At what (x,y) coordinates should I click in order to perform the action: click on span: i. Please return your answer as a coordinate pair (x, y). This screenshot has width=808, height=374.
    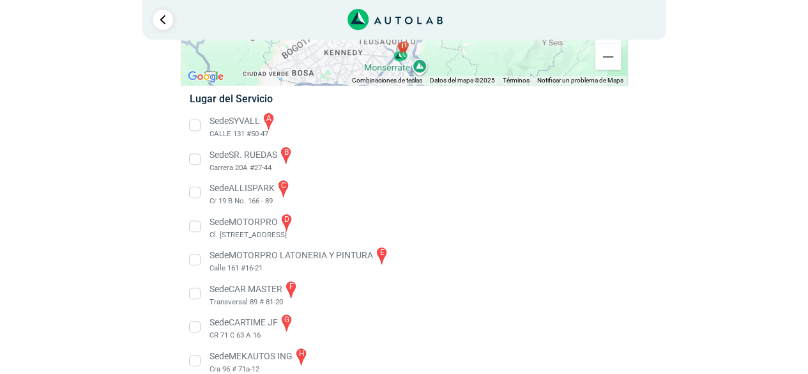
    Looking at the image, I should click on (402, 47).